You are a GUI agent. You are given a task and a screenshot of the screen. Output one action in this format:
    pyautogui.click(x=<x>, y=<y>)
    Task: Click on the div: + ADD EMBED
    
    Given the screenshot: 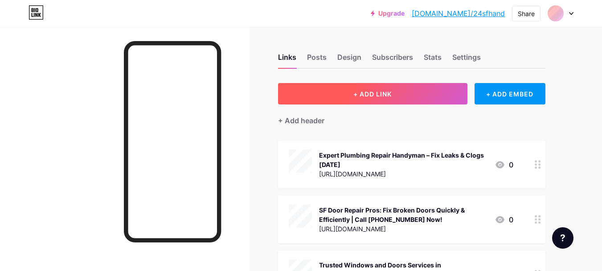 What is the action you would take?
    pyautogui.click(x=510, y=94)
    